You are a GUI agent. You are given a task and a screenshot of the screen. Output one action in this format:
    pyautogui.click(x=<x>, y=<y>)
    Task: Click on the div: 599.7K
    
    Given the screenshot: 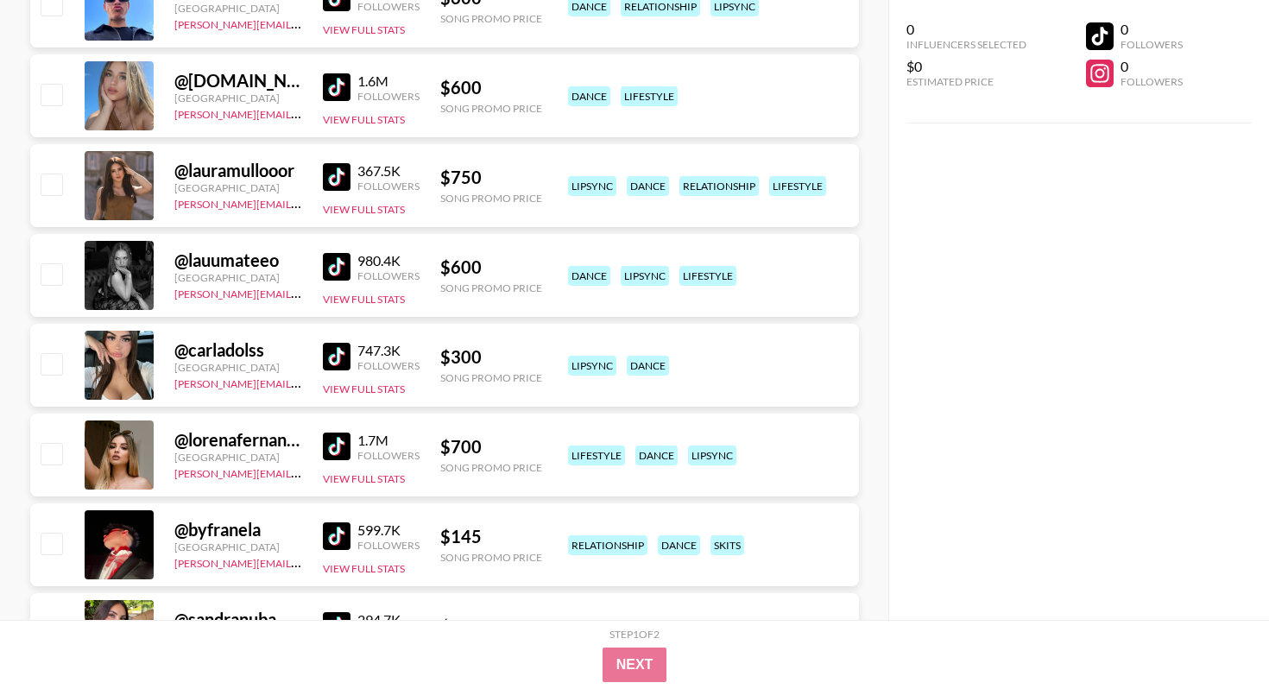 What is the action you would take?
    pyautogui.click(x=388, y=530)
    